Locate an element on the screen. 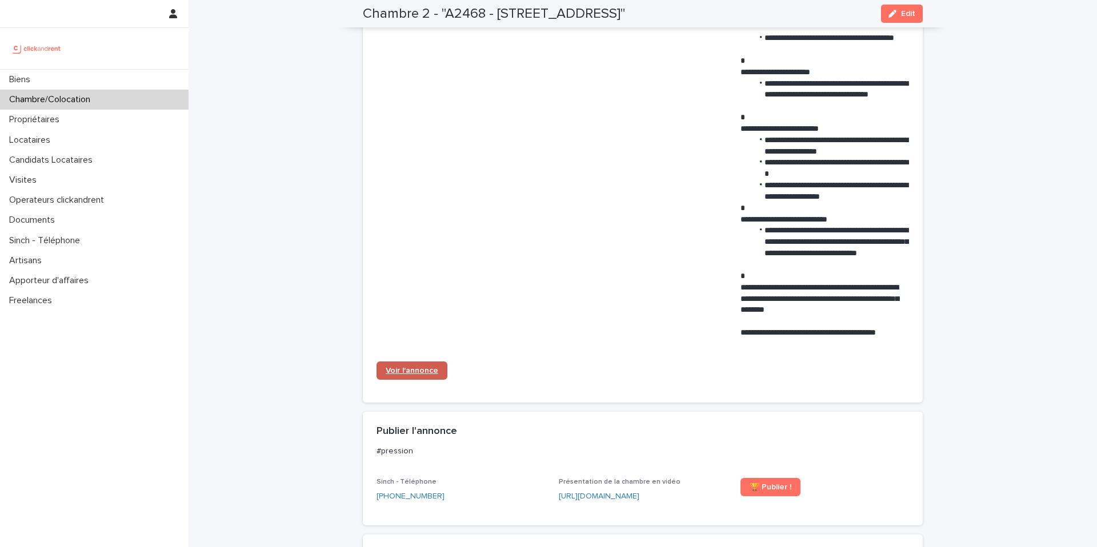  span: Voir l'annonce is located at coordinates (412, 371).